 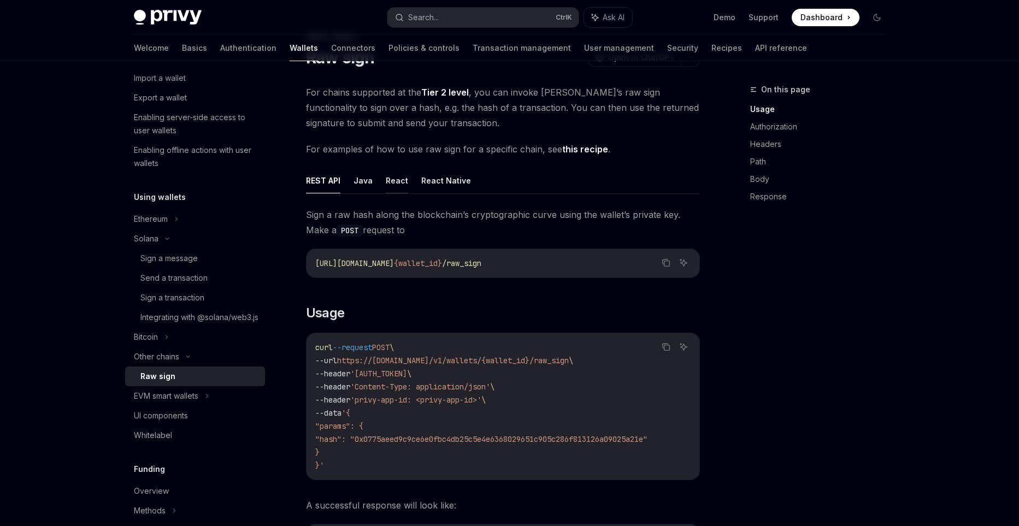 What do you see at coordinates (821, 17) in the screenshot?
I see `span: Dashboard` at bounding box center [821, 17].